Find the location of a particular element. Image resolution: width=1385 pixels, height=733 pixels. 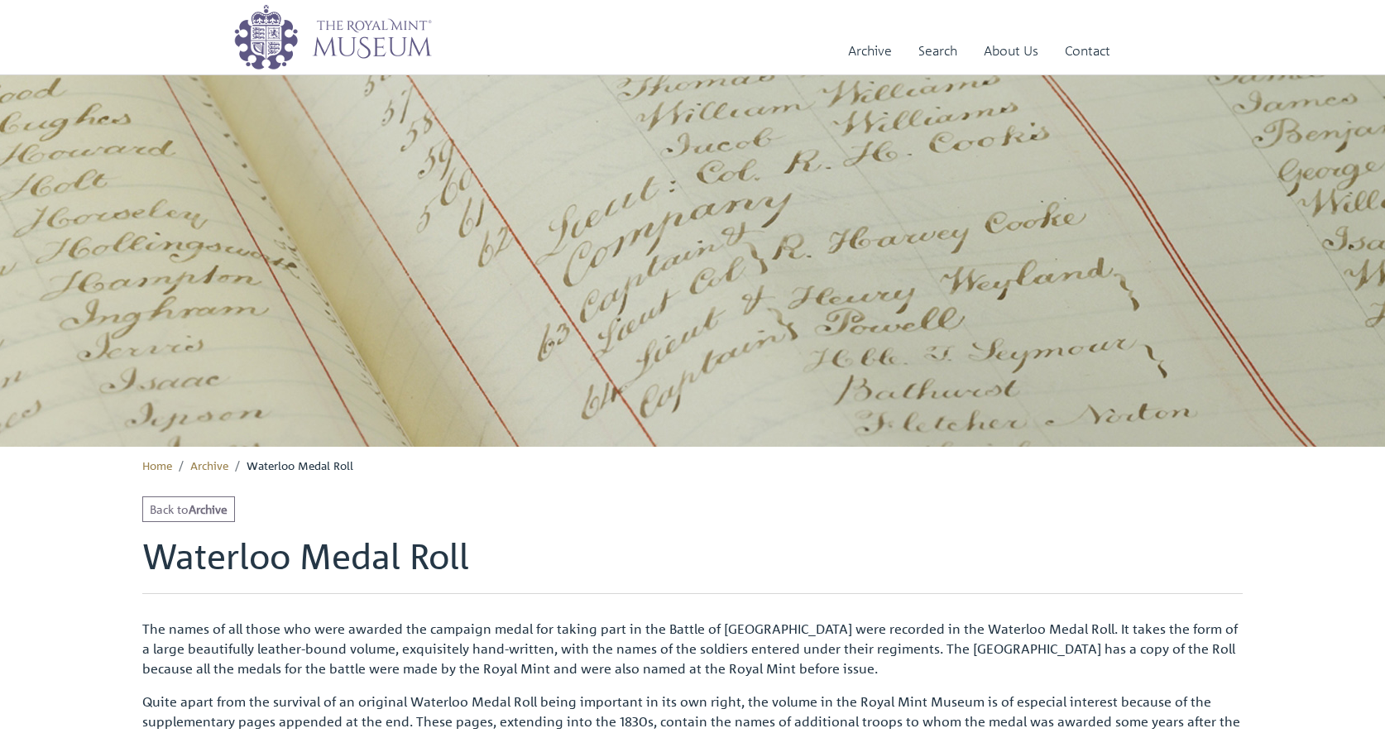

a: Contact is located at coordinates (1087, 50).